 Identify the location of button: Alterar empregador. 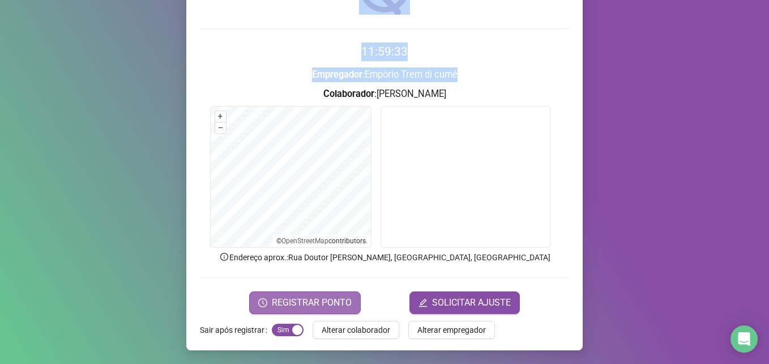
(451, 330).